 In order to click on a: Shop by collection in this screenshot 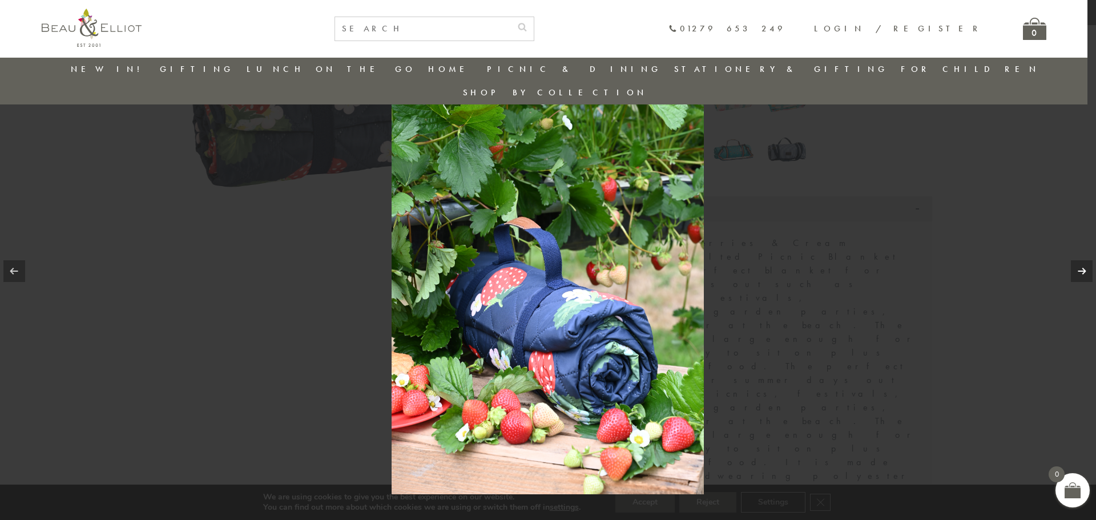, I will do `click(555, 92)`.